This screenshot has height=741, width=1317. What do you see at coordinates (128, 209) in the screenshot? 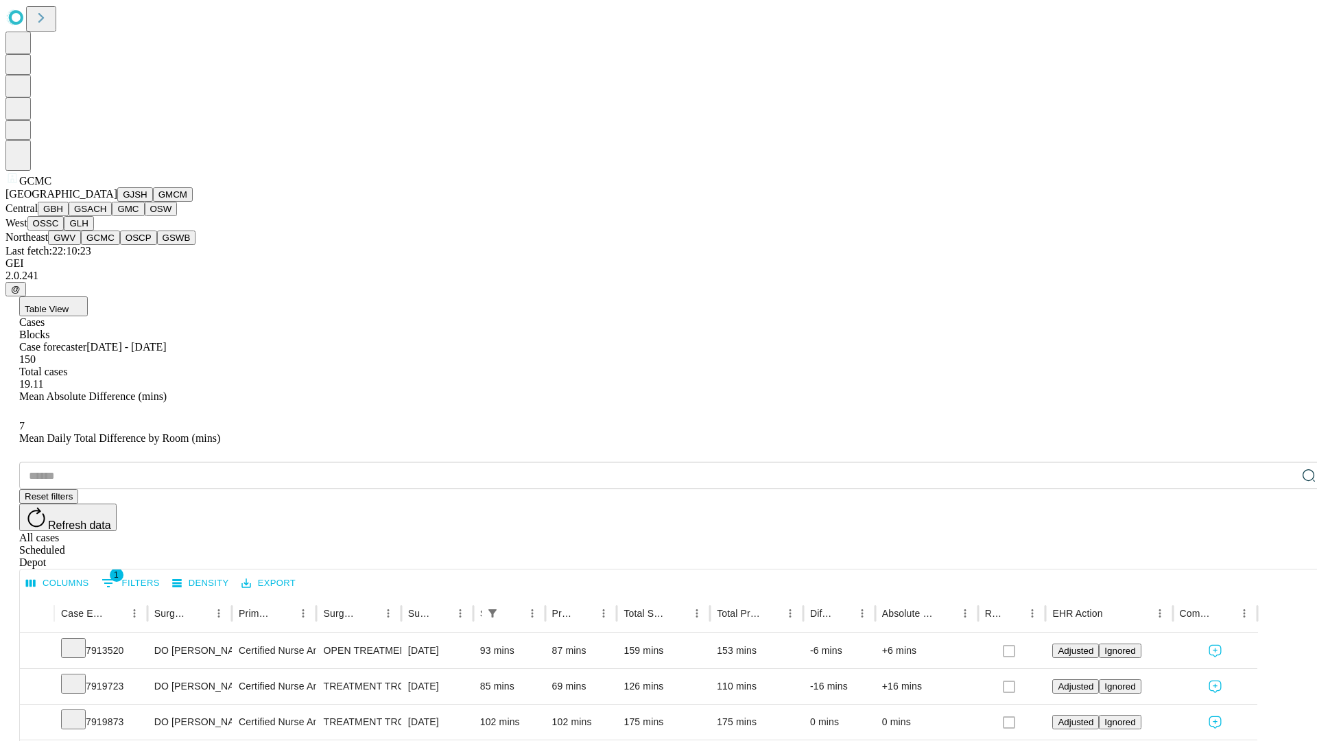
I see `button: GMC` at bounding box center [128, 209].